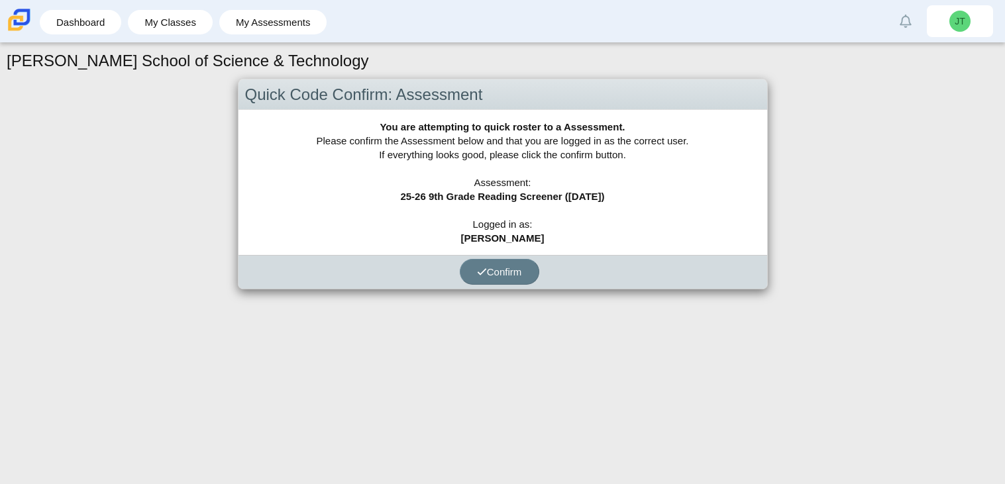 The width and height of the screenshot is (1005, 484). I want to click on span: JT, so click(959, 21).